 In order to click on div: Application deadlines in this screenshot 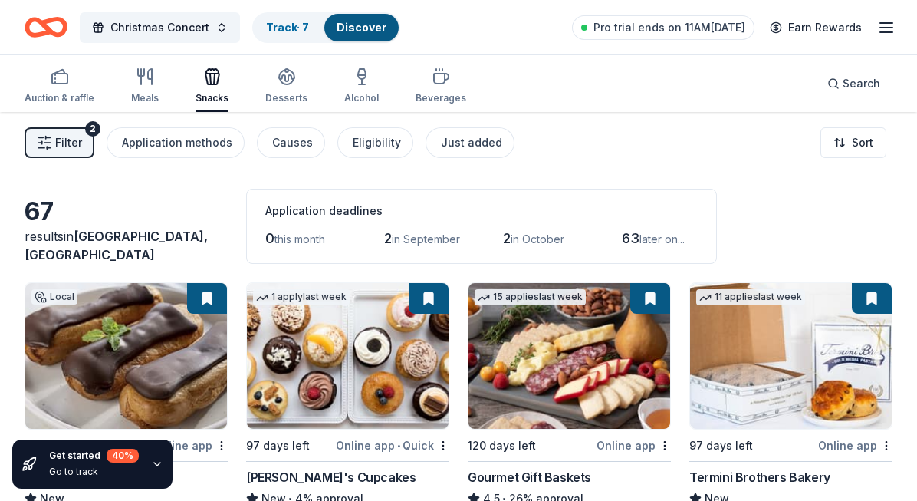, I will do `click(481, 211)`.